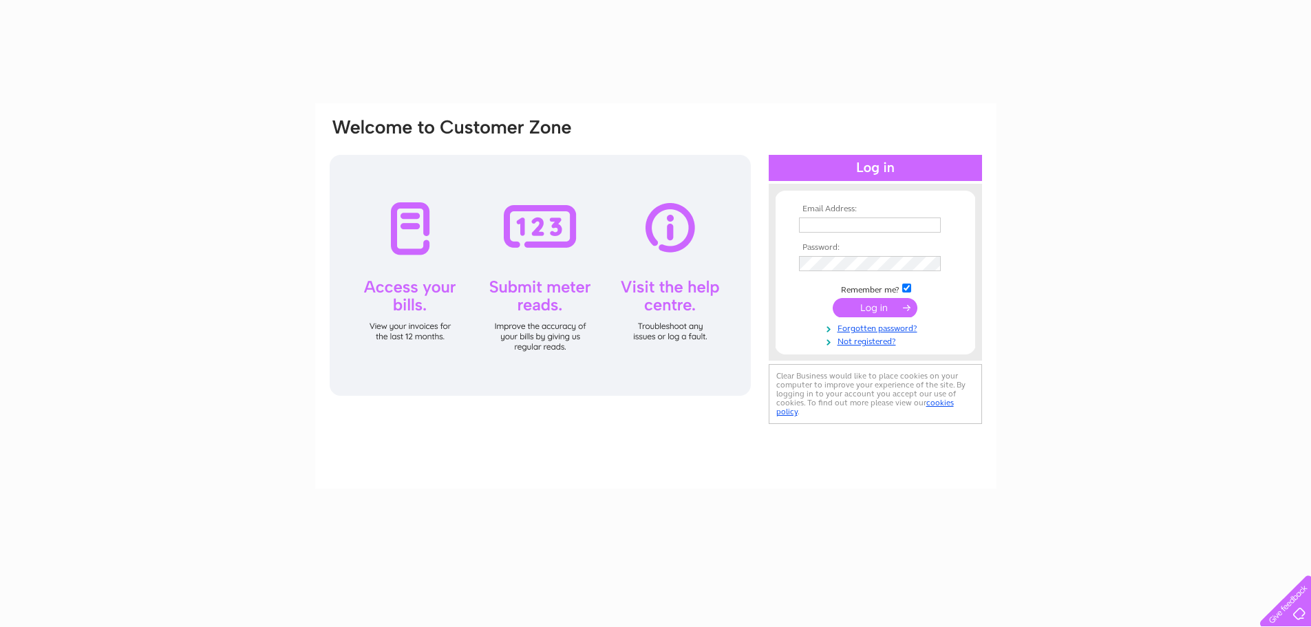  What do you see at coordinates (875, 248) in the screenshot?
I see `th: Password:` at bounding box center [875, 248].